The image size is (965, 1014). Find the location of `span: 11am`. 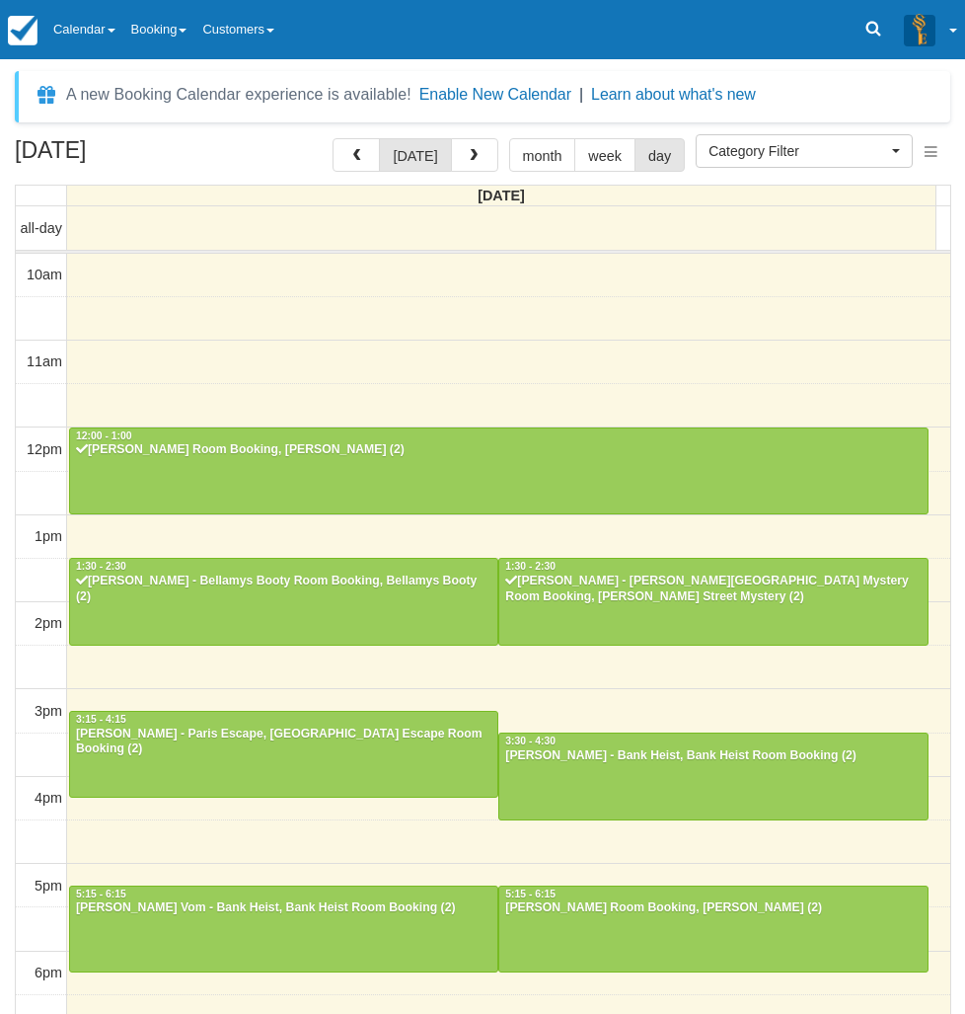

span: 11am is located at coordinates (44, 361).